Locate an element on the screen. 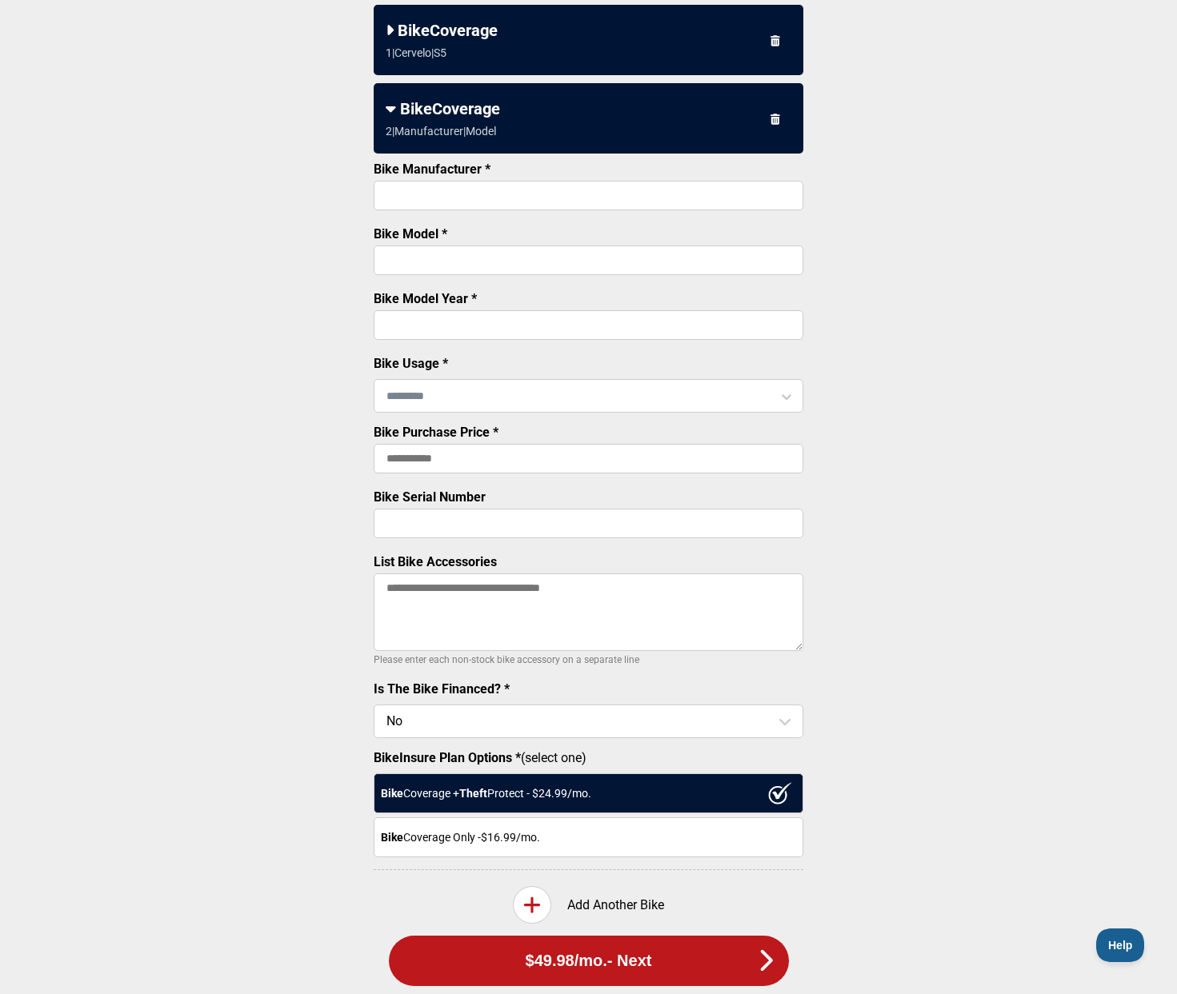  div: 2 | Manufacturer | Model is located at coordinates (441, 131).